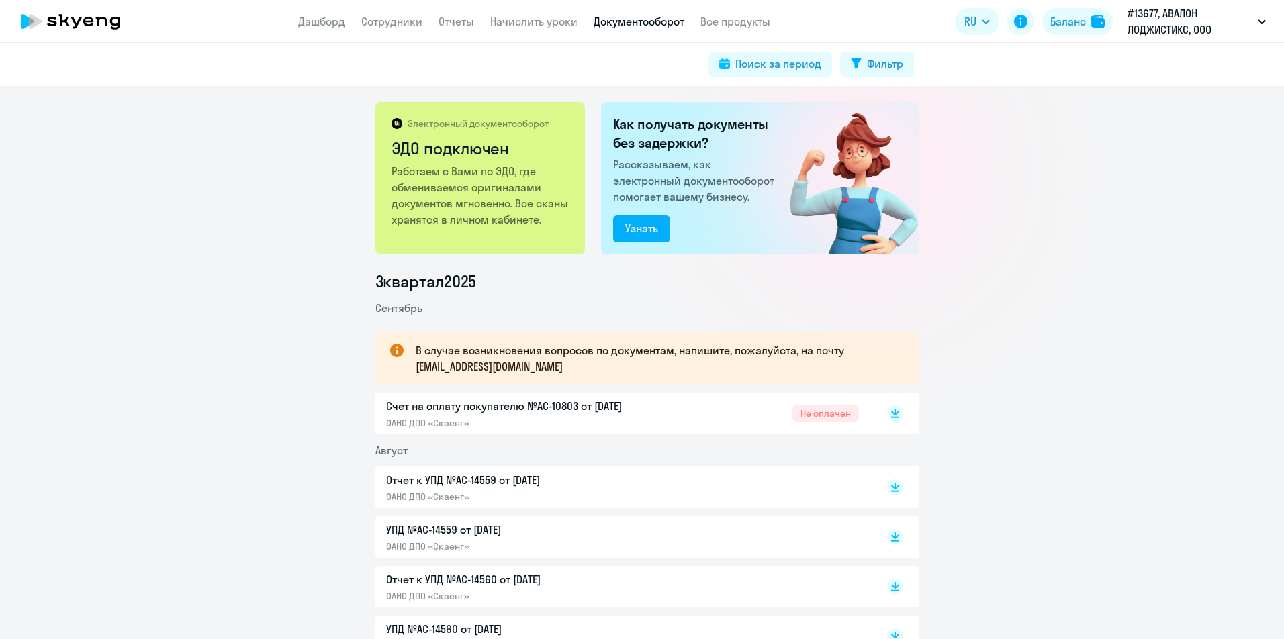  I want to click on a: Все продукты, so click(735, 21).